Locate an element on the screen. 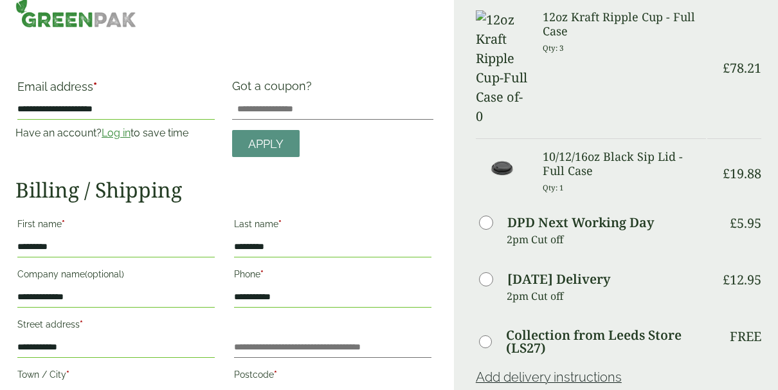 The height and width of the screenshot is (390, 778). a: Apply is located at coordinates (266, 143).